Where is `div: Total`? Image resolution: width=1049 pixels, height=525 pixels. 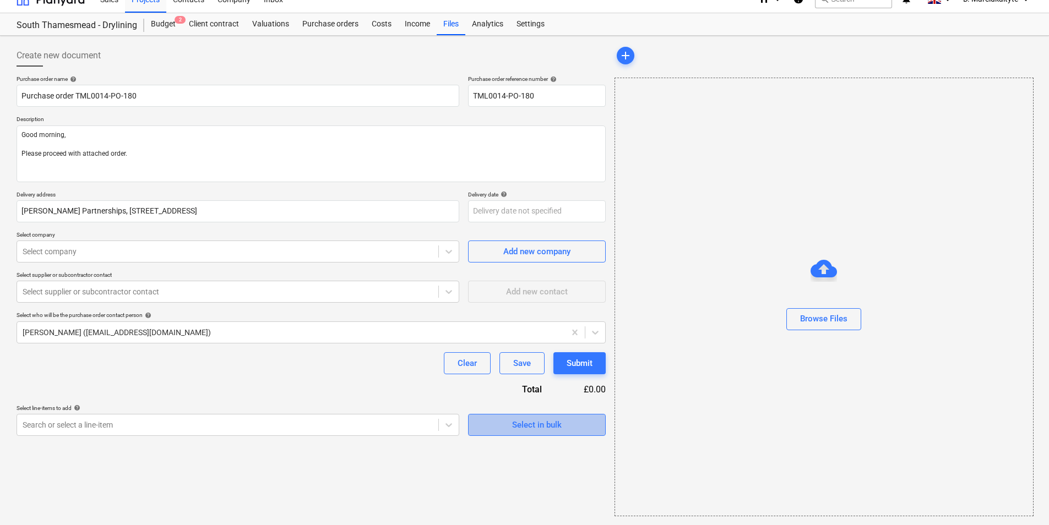
div: Total is located at coordinates (511, 389).